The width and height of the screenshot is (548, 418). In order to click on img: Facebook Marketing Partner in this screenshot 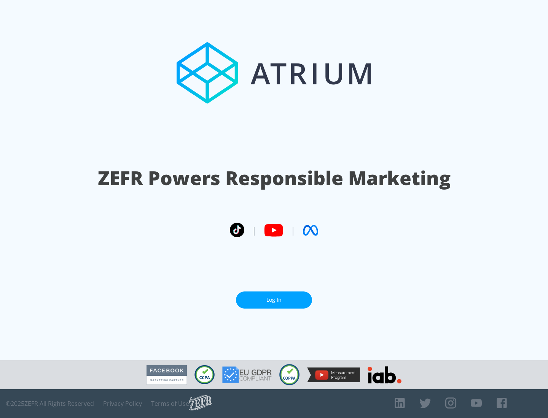, I will do `click(167, 375)`.